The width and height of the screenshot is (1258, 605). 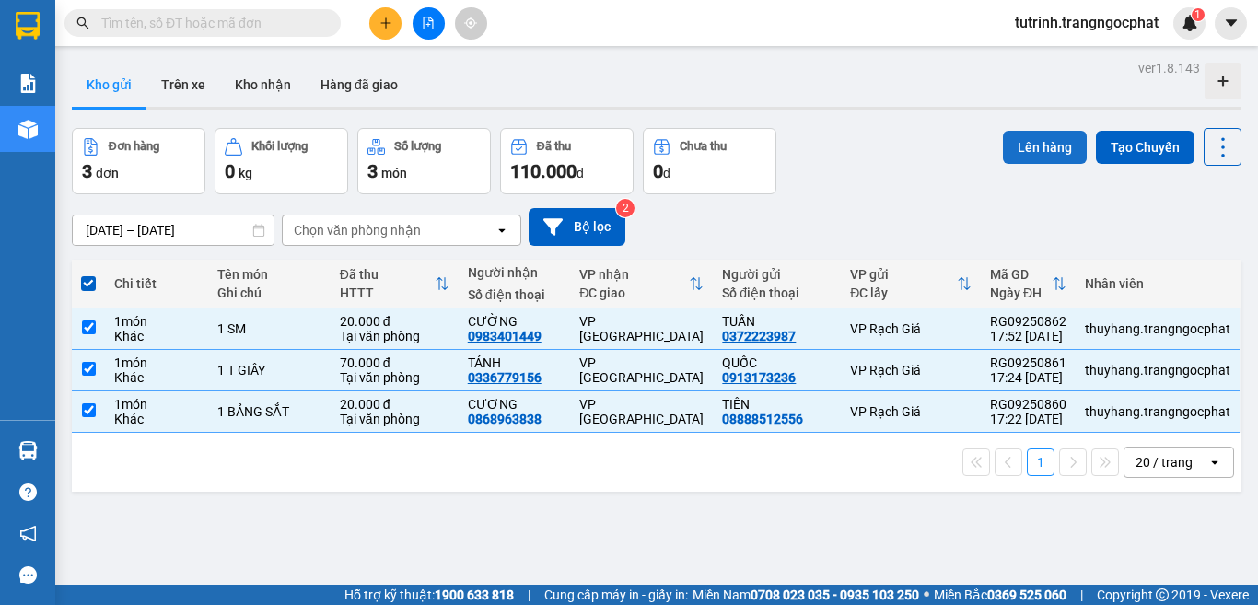 I want to click on div: Đơn hàng, so click(x=134, y=146).